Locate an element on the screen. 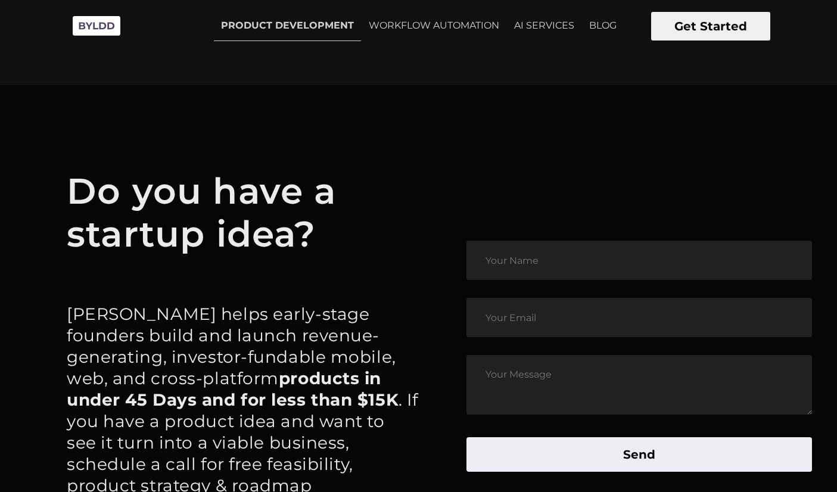 This screenshot has width=837, height=492. a: BLOG is located at coordinates (603, 26).